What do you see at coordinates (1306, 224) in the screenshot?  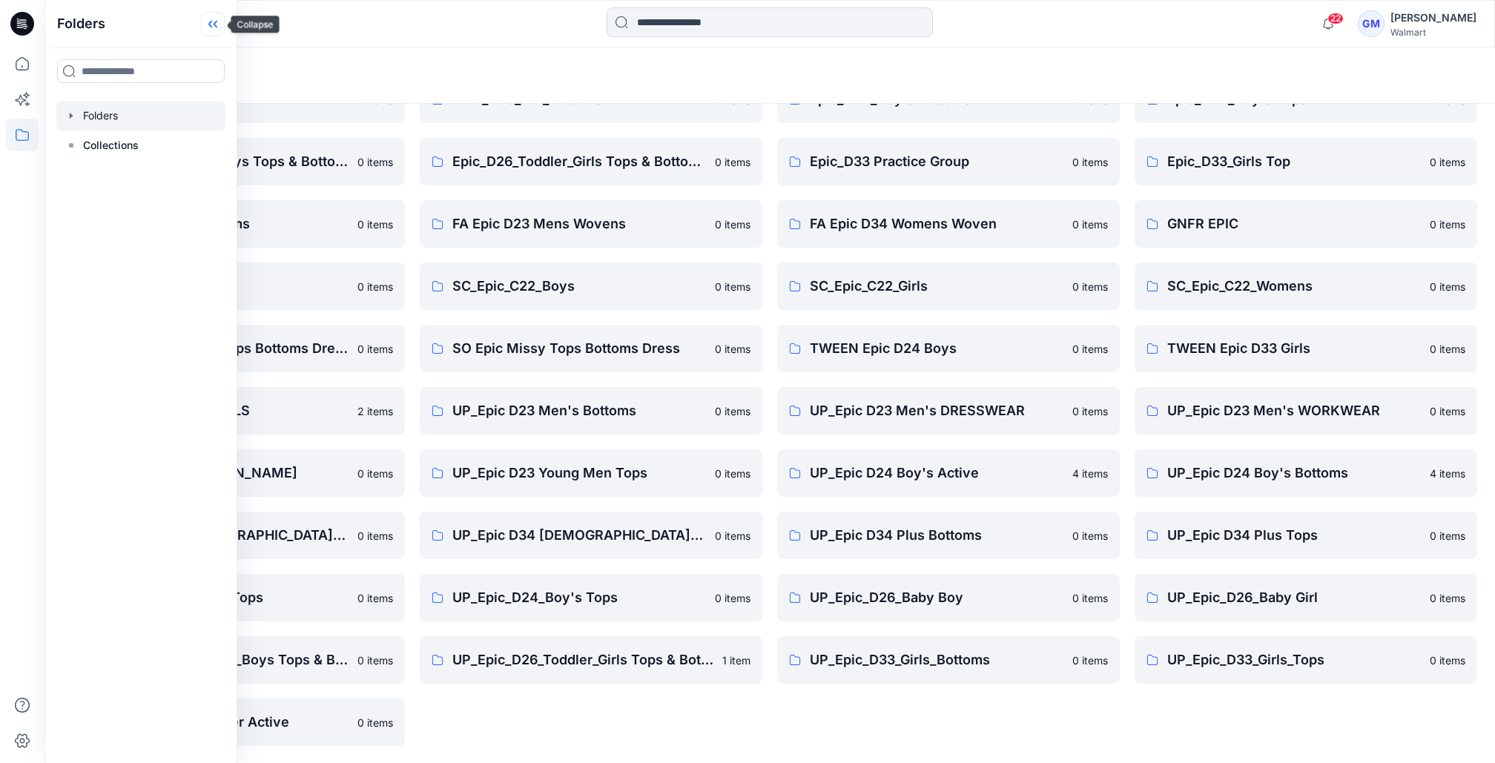 I see `a: GNFR EPIC0 items` at bounding box center [1306, 224].